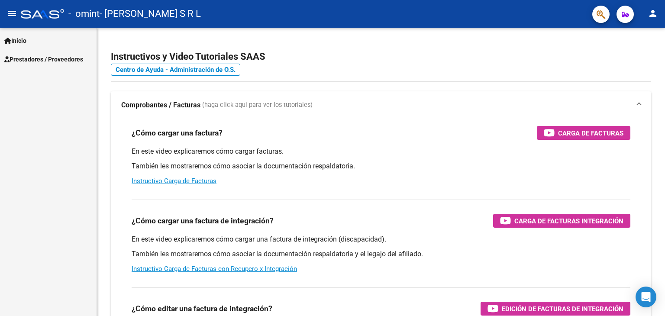 The image size is (665, 316). Describe the element at coordinates (381, 105) in the screenshot. I see `mat-expansion-panel-header: Comprobantes / Facturas (haga click aquí para ver los tutoriales)` at that location.